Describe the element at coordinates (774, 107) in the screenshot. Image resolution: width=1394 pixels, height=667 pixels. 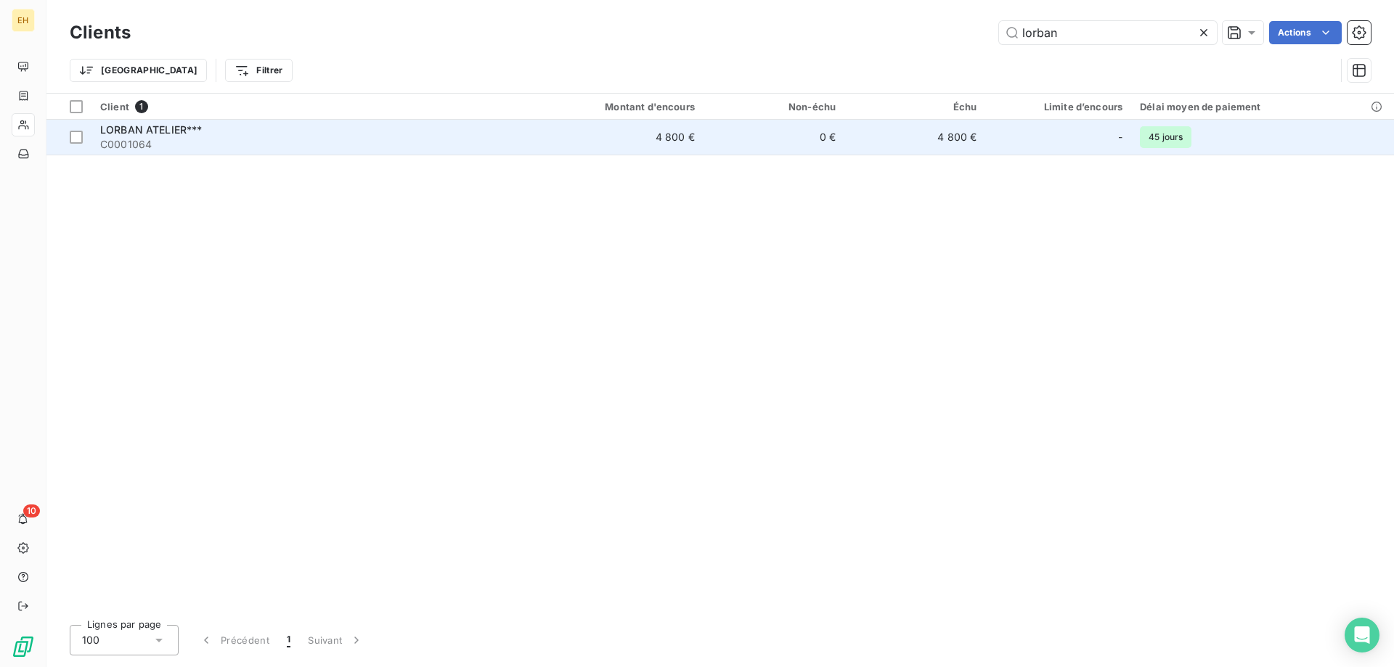
I see `div: Non-échu` at that location.